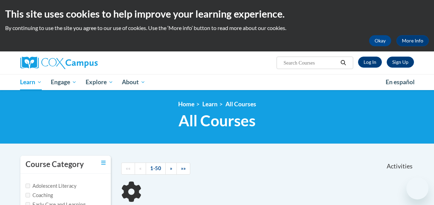  Describe the element at coordinates (171, 168) in the screenshot. I see `a: Next` at that location.